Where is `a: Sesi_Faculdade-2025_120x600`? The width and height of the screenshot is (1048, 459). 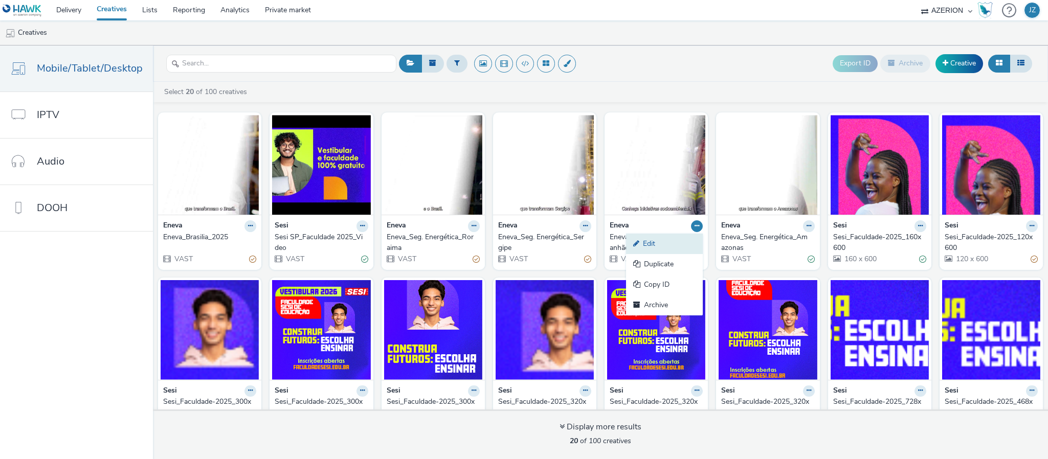
a: Sesi_Faculdade-2025_120x600 is located at coordinates (991, 242).